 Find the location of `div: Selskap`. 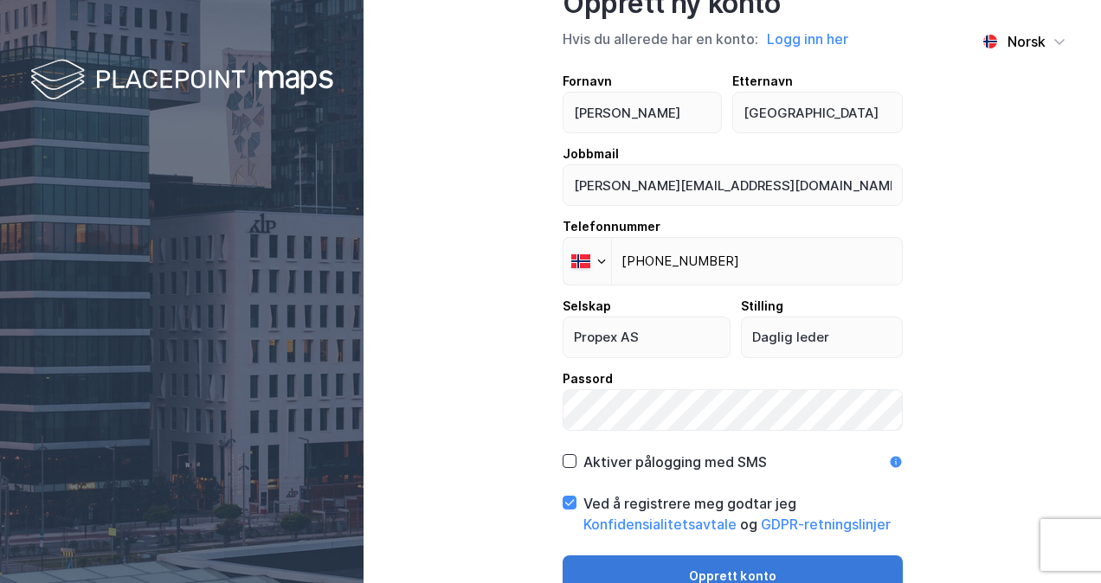

div: Selskap is located at coordinates (646, 306).